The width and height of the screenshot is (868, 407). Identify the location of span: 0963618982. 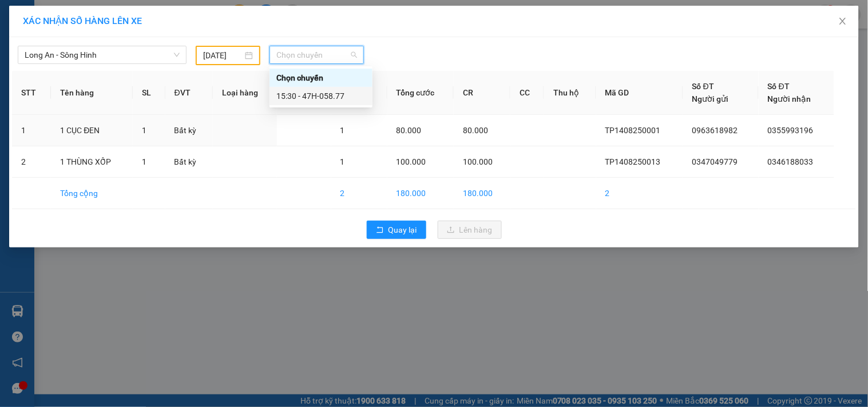
(715, 130).